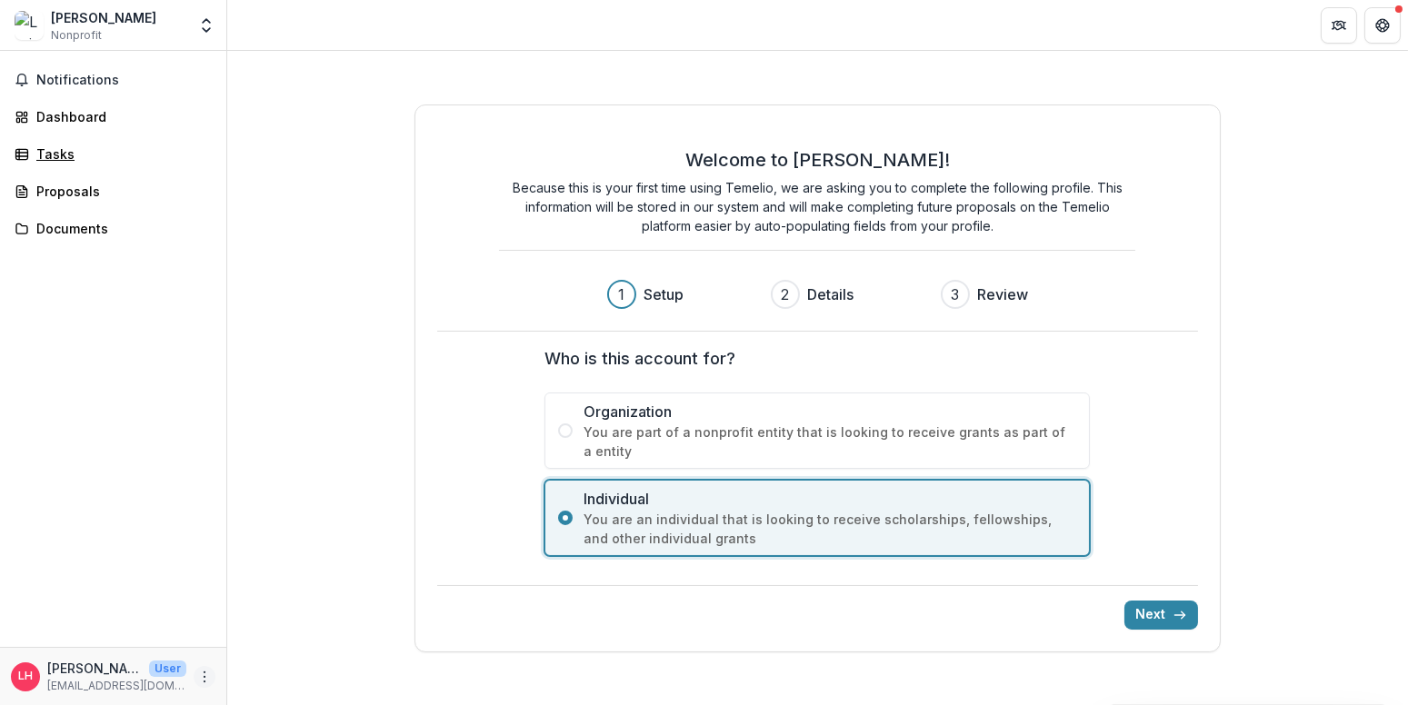 The image size is (1408, 705). Describe the element at coordinates (817, 206) in the screenshot. I see `p: Because this is your first time using Temelio, we are asking you to complete the following profil...` at that location.